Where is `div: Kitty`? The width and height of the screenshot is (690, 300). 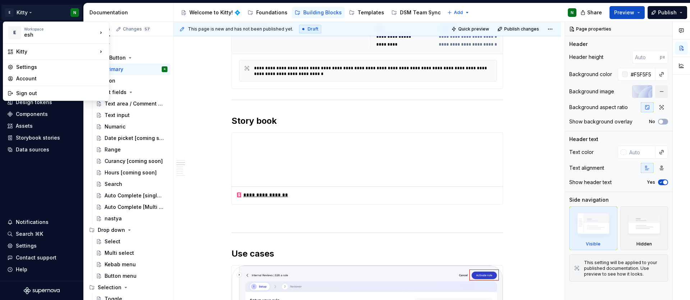 div: Kitty is located at coordinates (57, 52).